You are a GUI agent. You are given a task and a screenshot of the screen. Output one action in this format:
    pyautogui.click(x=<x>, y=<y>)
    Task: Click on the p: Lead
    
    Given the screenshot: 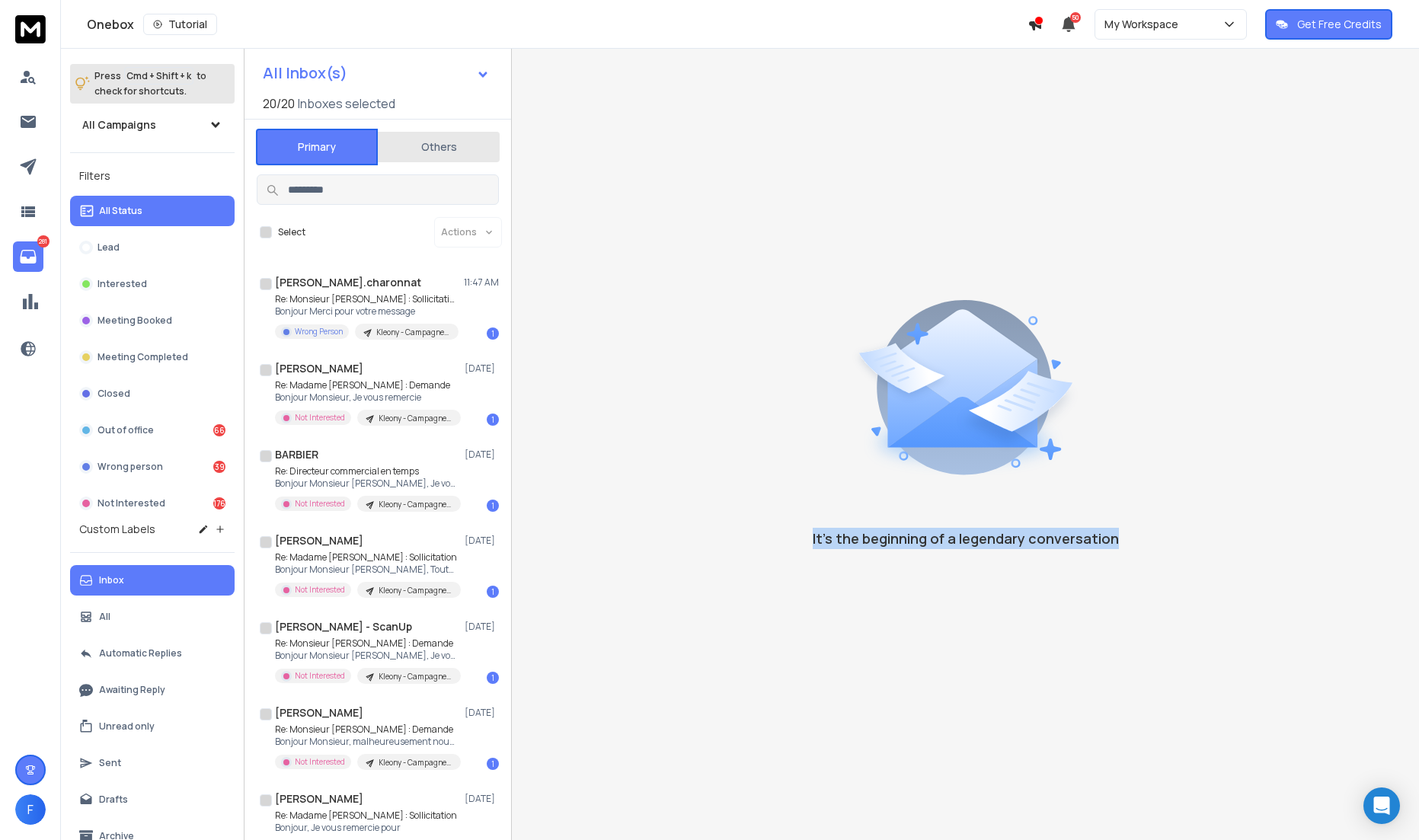 What is the action you would take?
    pyautogui.click(x=108, y=247)
    